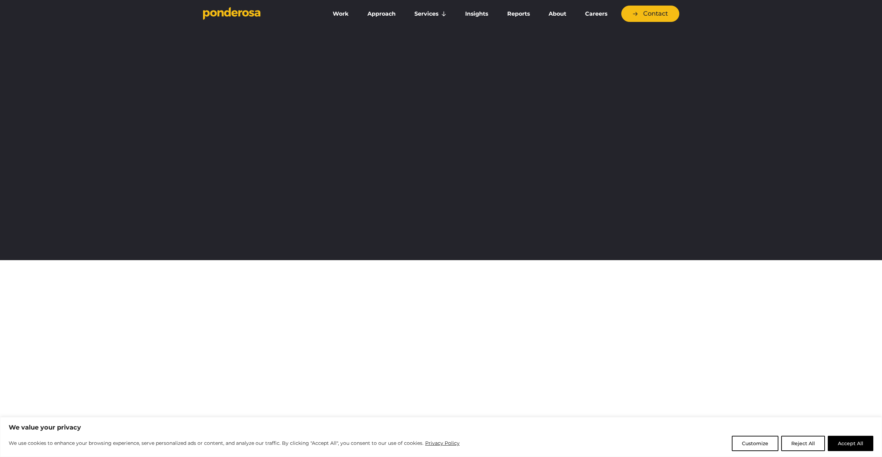 This screenshot has height=457, width=882. What do you see at coordinates (557, 14) in the screenshot?
I see `a: About` at bounding box center [557, 14].